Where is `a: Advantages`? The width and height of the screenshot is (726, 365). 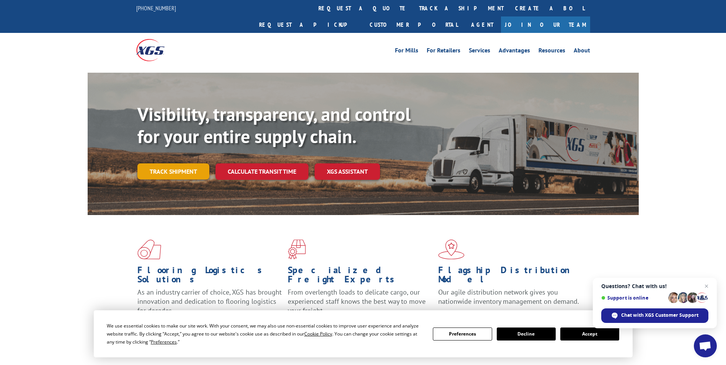
a: Advantages is located at coordinates (514, 52).